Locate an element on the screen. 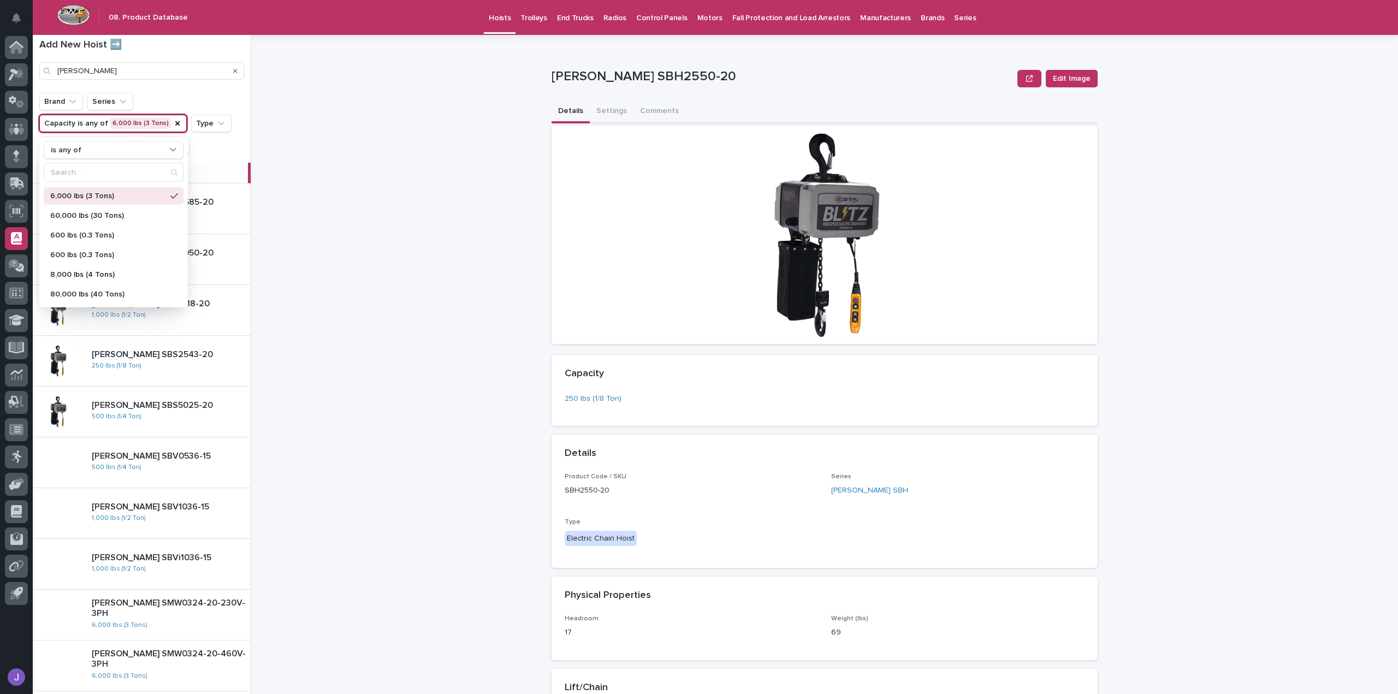 The height and width of the screenshot is (694, 1398). span: Type is located at coordinates (572, 522).